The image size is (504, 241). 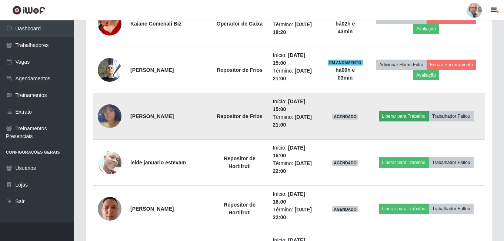 I want to click on strong: há 00 h e 03 min, so click(x=345, y=74).